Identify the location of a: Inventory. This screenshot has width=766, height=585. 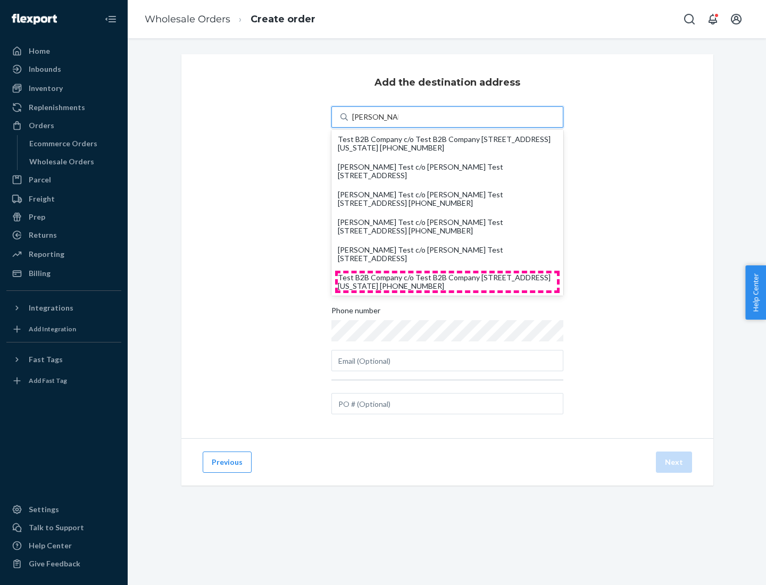
(64, 88).